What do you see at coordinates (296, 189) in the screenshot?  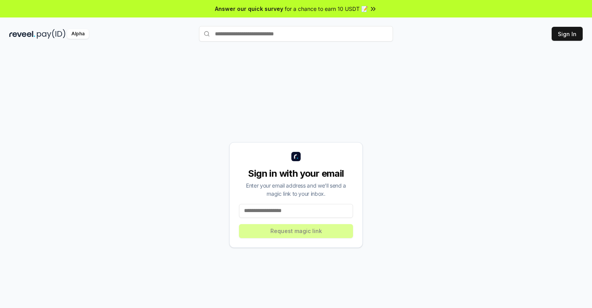 I see `div: Enter your email address and we’ll send a magic link to your inbox.` at bounding box center [296, 189].